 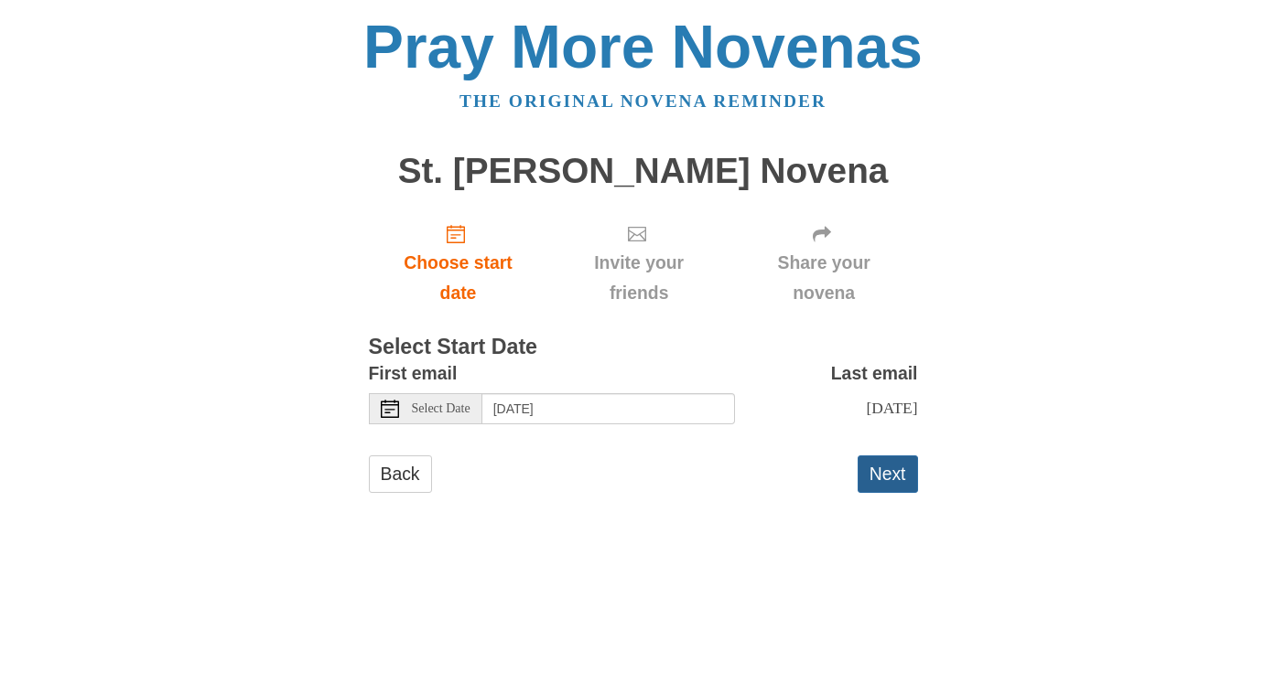 What do you see at coordinates (458, 278) in the screenshot?
I see `span: Choose start date` at bounding box center [458, 278].